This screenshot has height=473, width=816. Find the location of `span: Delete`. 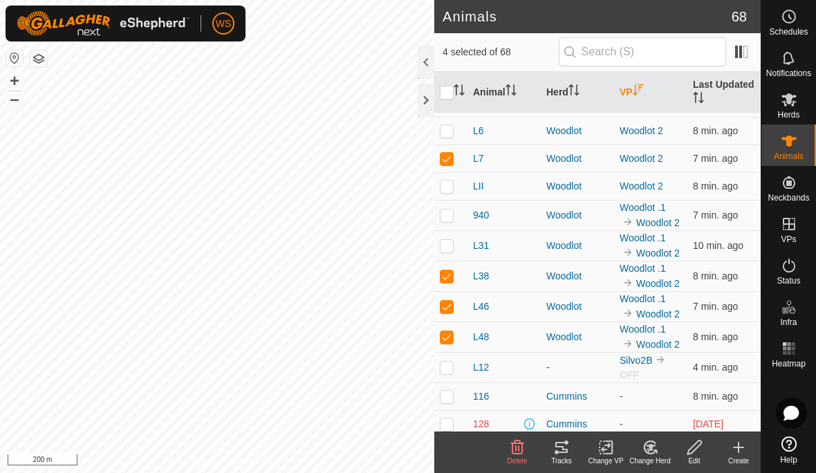

span: Delete is located at coordinates (517, 460).